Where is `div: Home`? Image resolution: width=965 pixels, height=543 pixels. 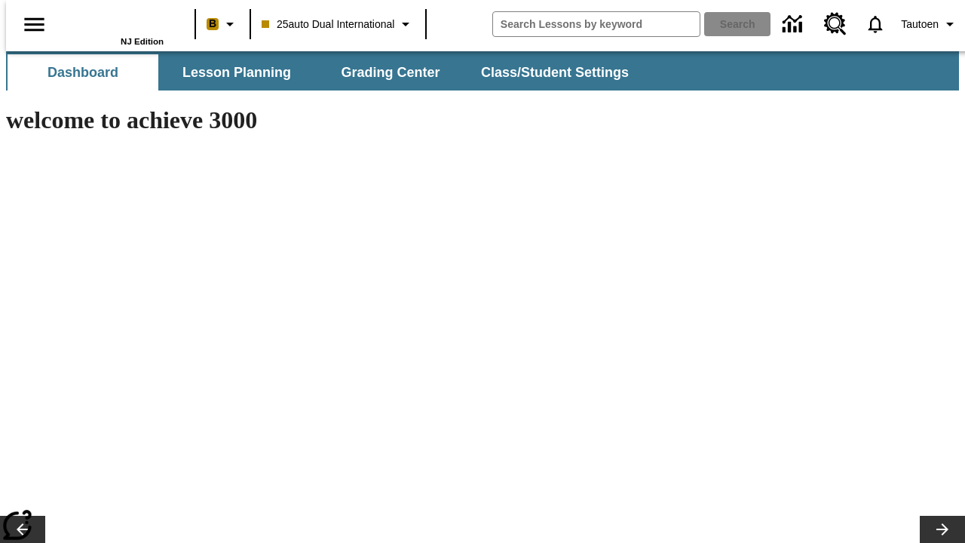 div: Home is located at coordinates (115, 26).